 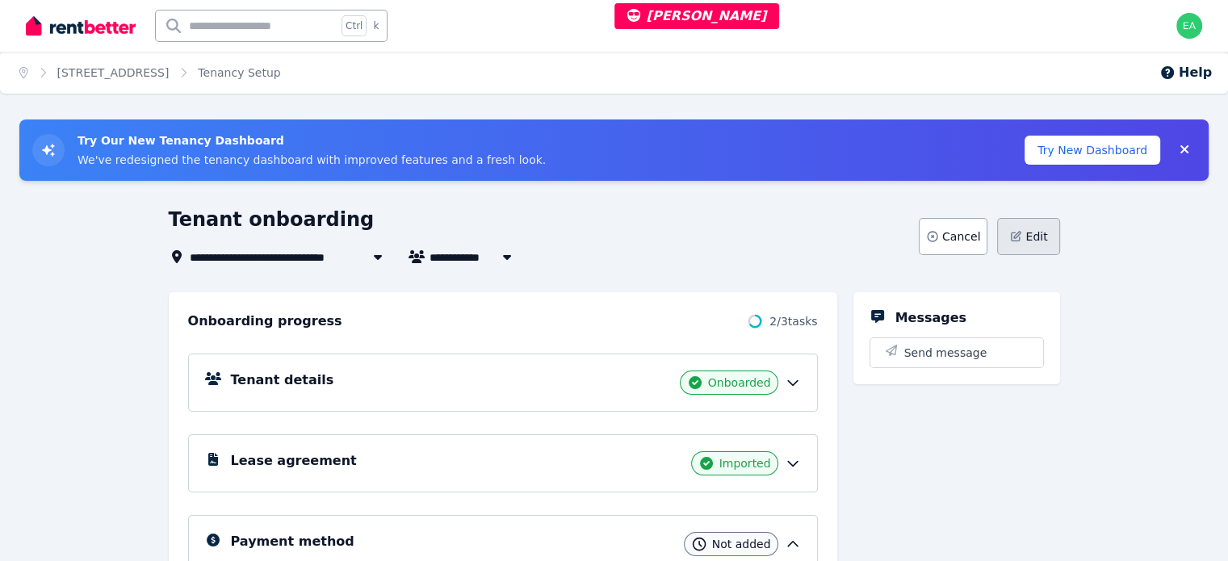 What do you see at coordinates (292, 542) in the screenshot?
I see `h5: Payment method` at bounding box center [292, 542].